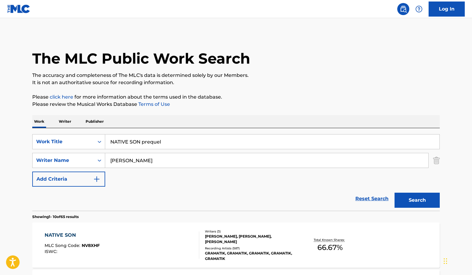 The image size is (472, 275). What do you see at coordinates (330, 247) in the screenshot?
I see `span: 66.67 %` at bounding box center [330, 247].